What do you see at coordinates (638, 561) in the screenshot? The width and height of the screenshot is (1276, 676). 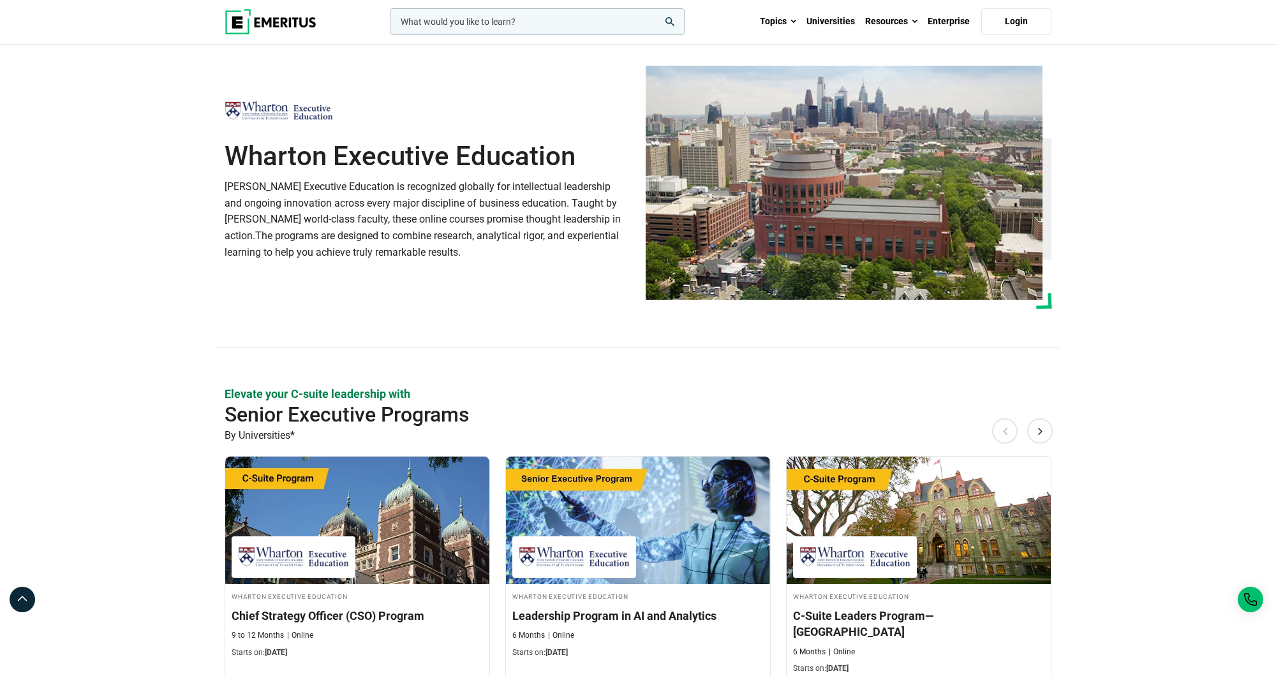 I see `a: AI and Machine Learning Course by Wharton Executive Education - September 25, 2025 Wharton Execut...` at bounding box center [638, 561].